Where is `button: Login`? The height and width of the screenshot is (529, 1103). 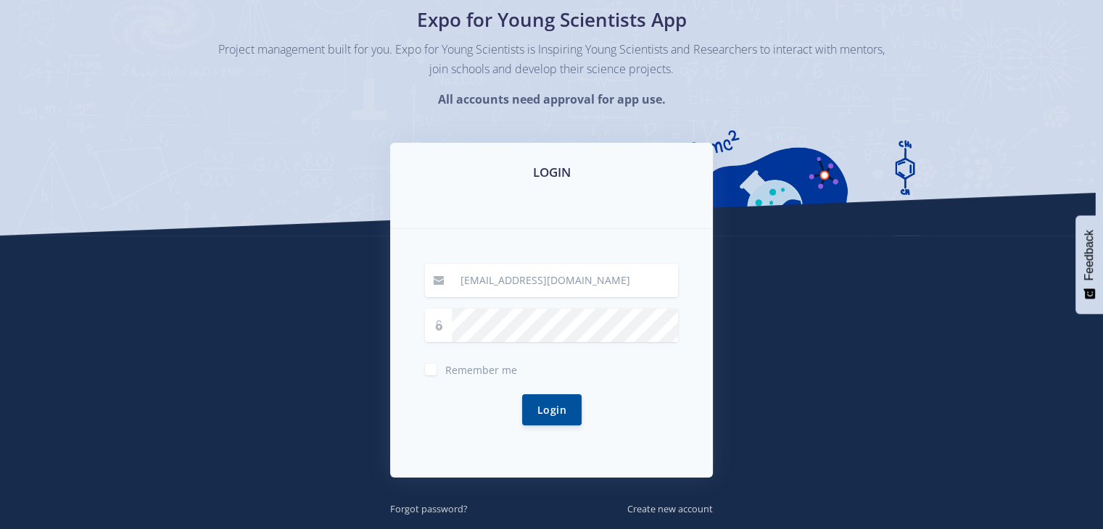 button: Login is located at coordinates (552, 410).